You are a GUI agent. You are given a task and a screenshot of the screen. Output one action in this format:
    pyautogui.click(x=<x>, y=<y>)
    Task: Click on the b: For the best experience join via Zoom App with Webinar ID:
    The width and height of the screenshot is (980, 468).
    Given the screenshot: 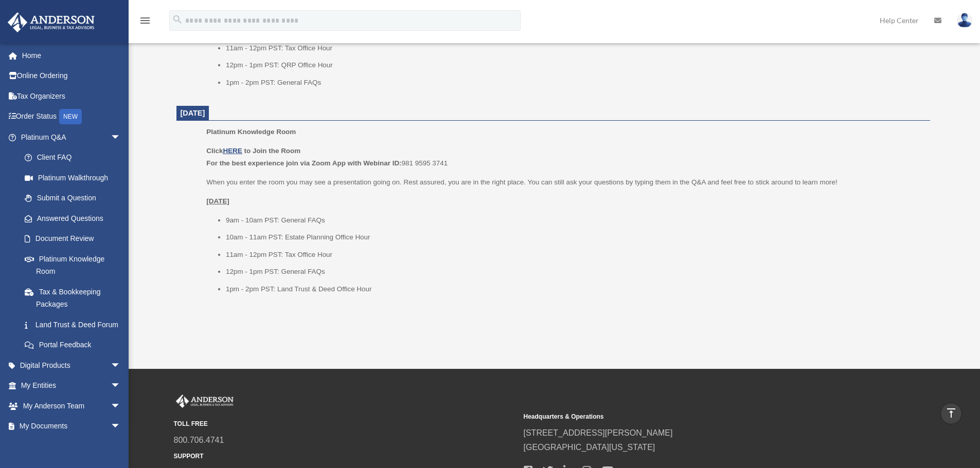 What is the action you would take?
    pyautogui.click(x=303, y=163)
    